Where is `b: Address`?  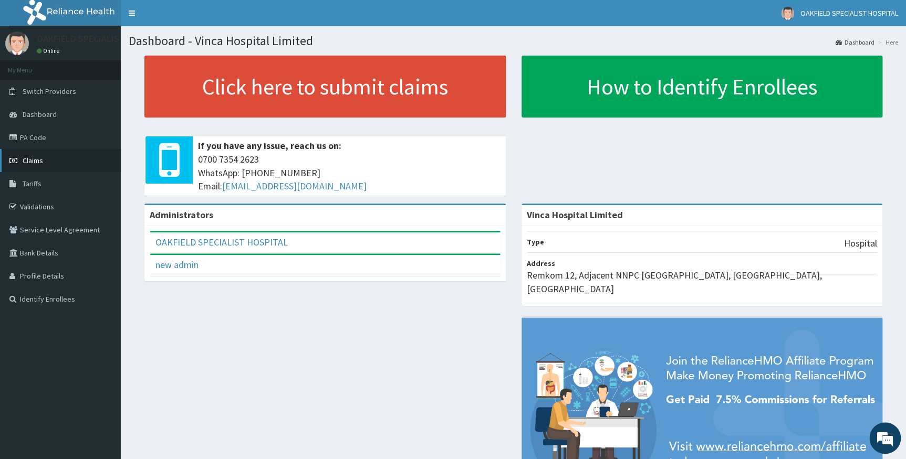 b: Address is located at coordinates (541, 264).